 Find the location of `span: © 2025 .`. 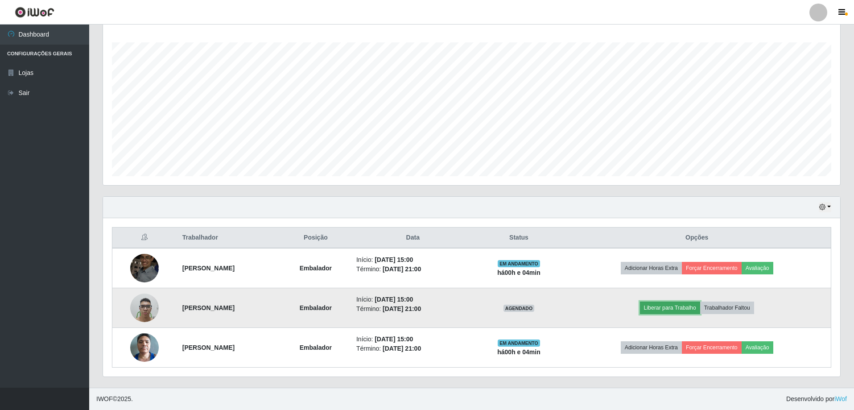

span: © 2025 . is located at coordinates (115, 399).